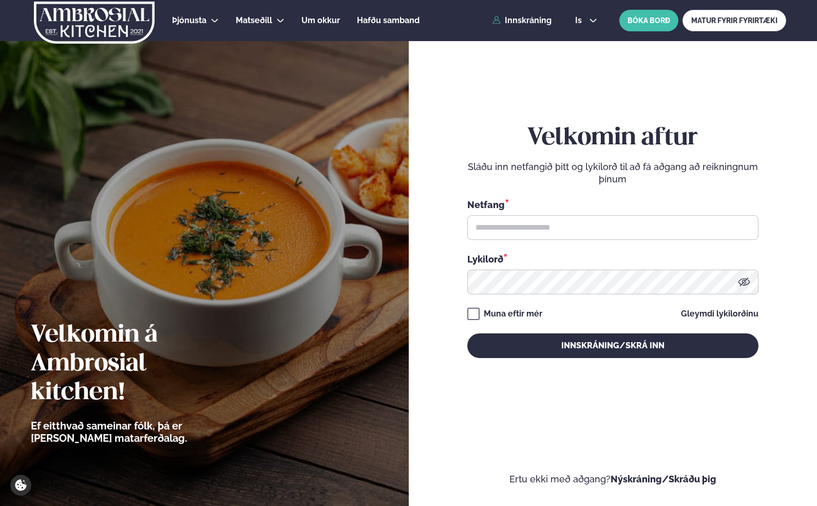 The image size is (817, 506). Describe the element at coordinates (663, 479) in the screenshot. I see `a: Nýskráning/Skráðu þig` at that location.